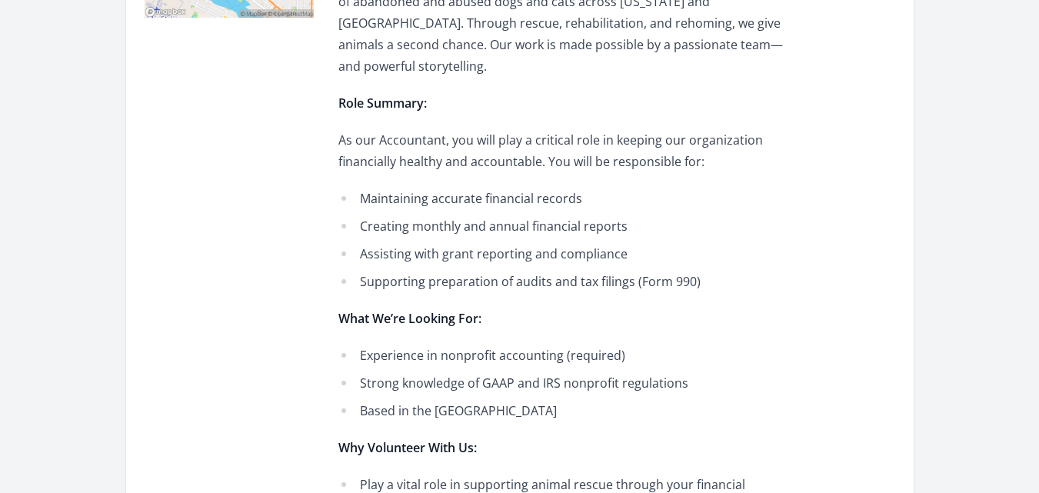  I want to click on strong: Role Summary:, so click(382, 103).